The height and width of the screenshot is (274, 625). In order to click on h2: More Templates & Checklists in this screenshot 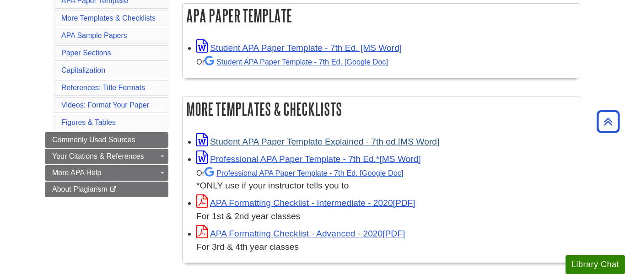, I will do `click(381, 109)`.